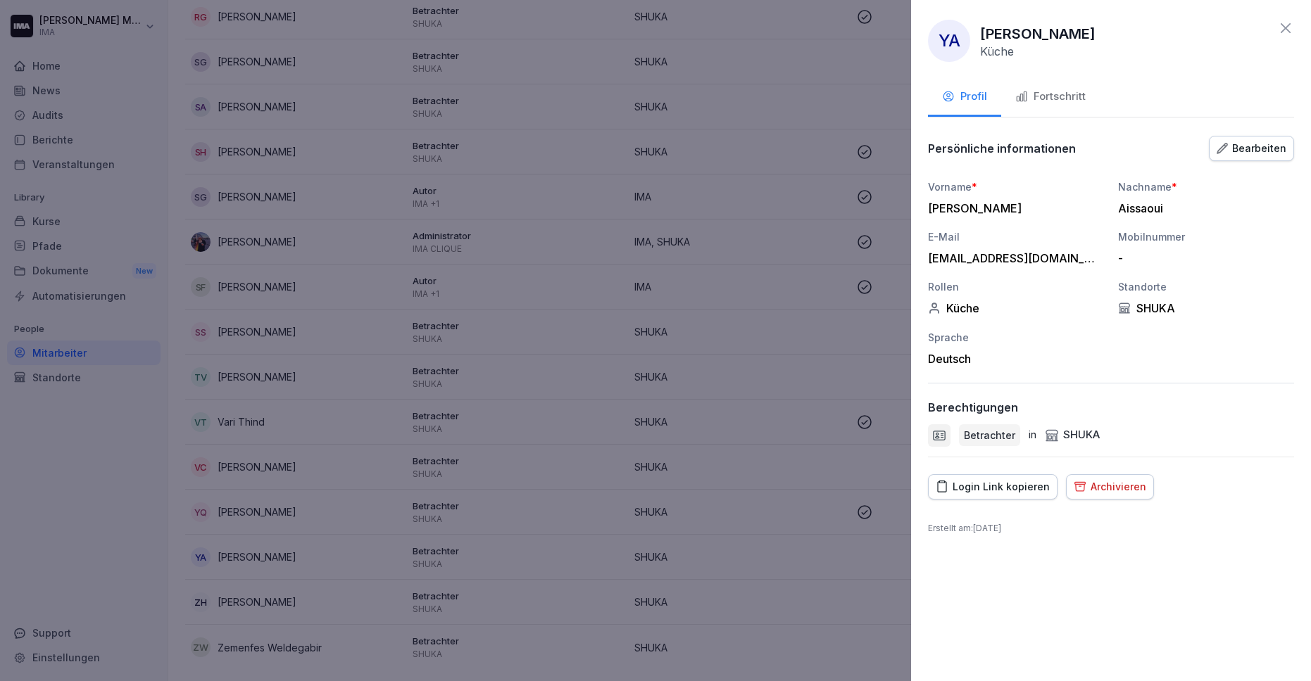 This screenshot has width=1311, height=681. I want to click on div: Standorte, so click(1206, 287).